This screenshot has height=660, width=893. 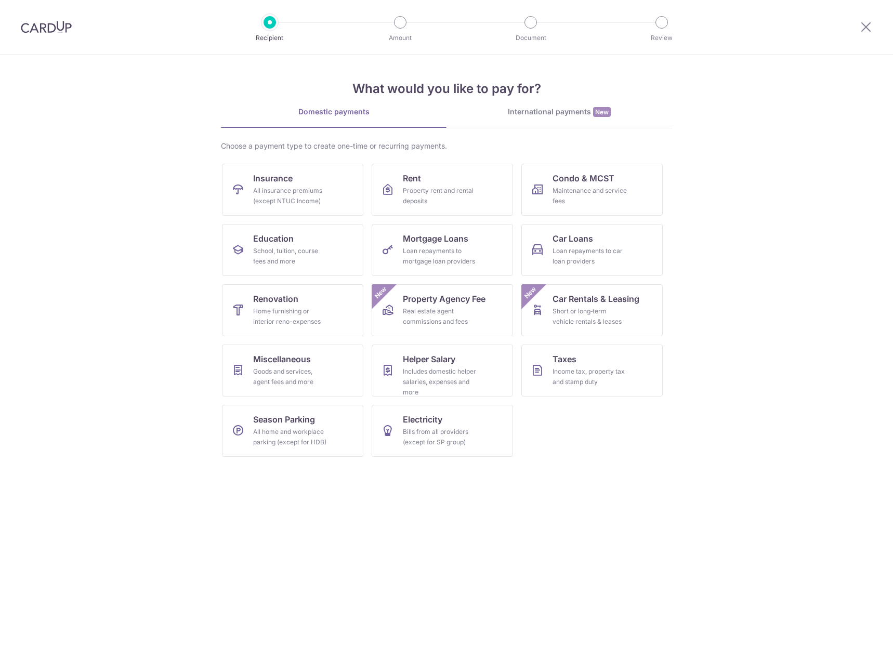 What do you see at coordinates (400, 38) in the screenshot?
I see `p: Amount` at bounding box center [400, 38].